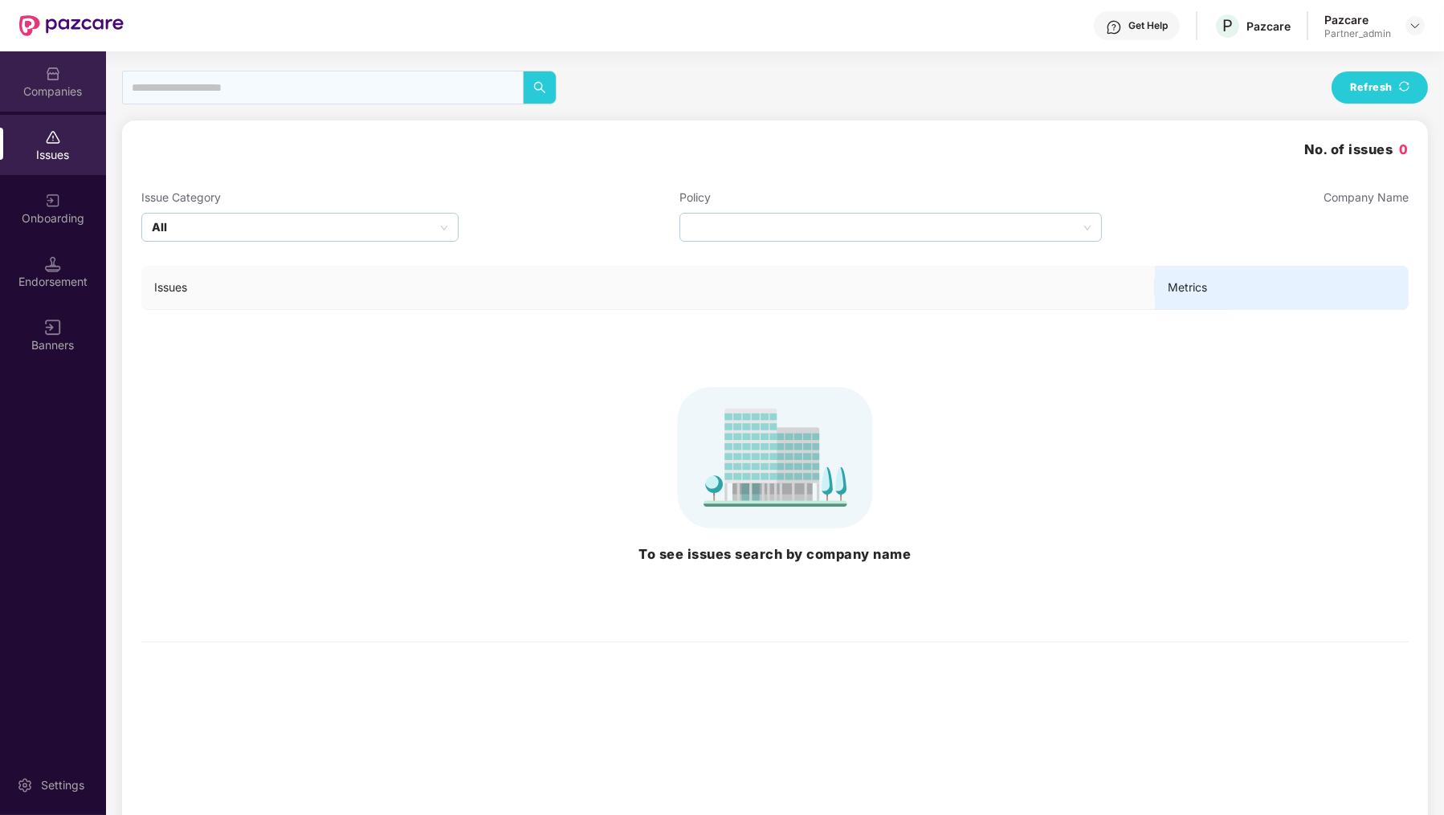 Image resolution: width=1444 pixels, height=815 pixels. What do you see at coordinates (53, 264) in the screenshot?
I see `img: svg+xml;base64,PHN2ZyB3aWR0aD0iMTQuNSIgaGVpZ2h0PSIxNC41IiB2aWV3Qm94PSIwIDAgMTYgMTYiIGZpbGw9Im5vbm...` at bounding box center [53, 264].